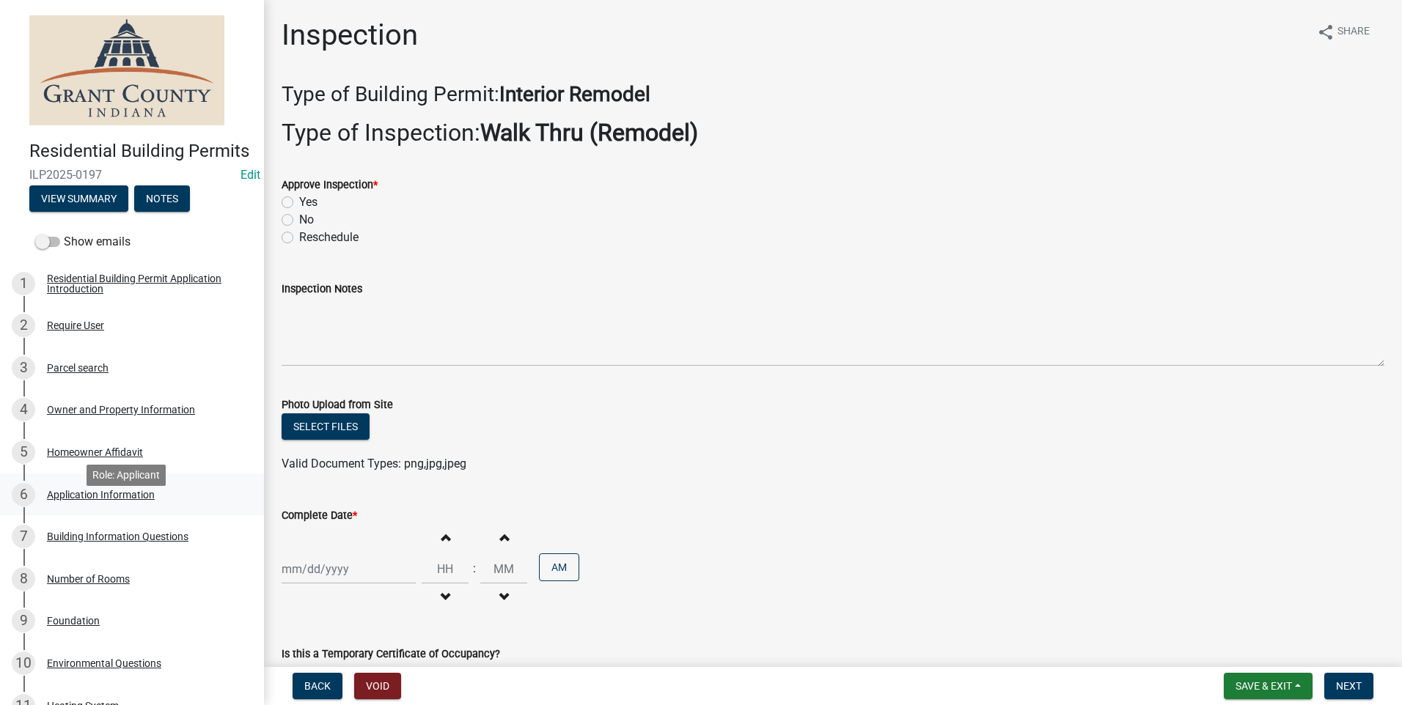 This screenshot has height=705, width=1402. Describe the element at coordinates (73, 621) in the screenshot. I see `div: Foundation` at that location.